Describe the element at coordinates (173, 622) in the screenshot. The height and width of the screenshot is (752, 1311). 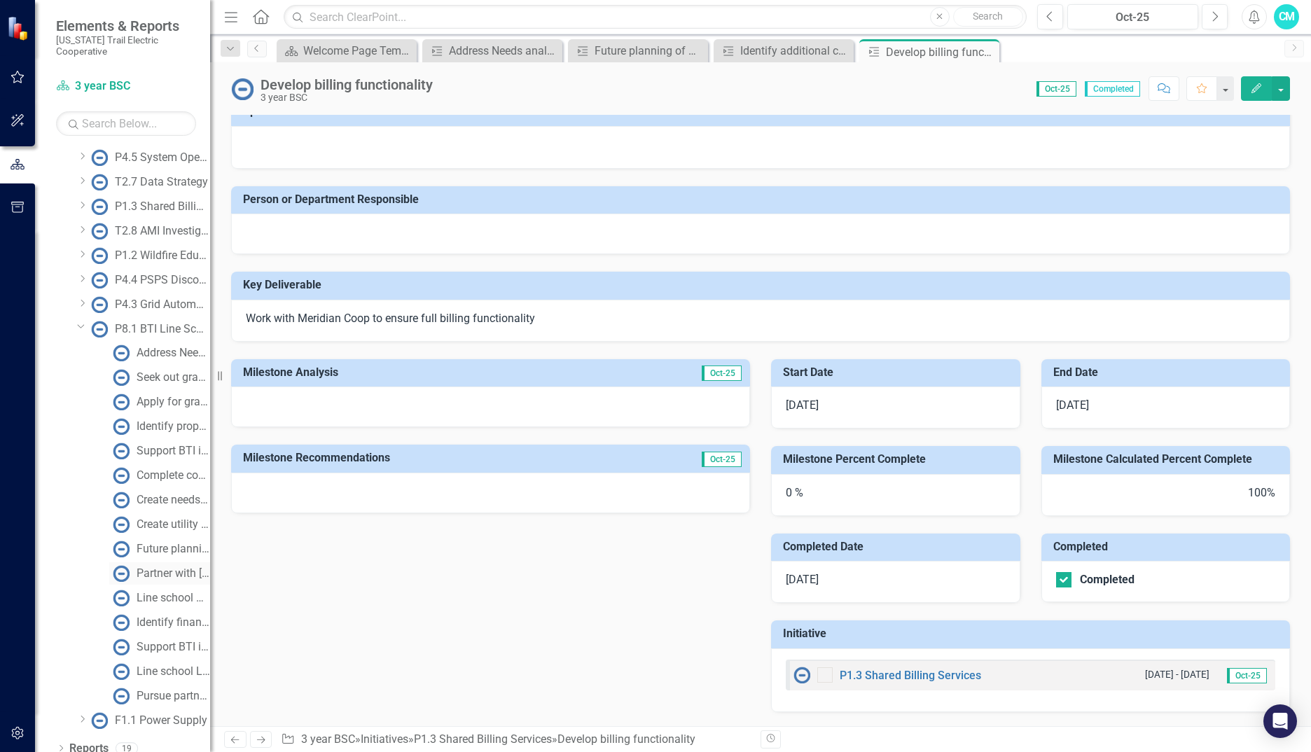
I see `div: Identify financial recovery mechanisms` at that location.